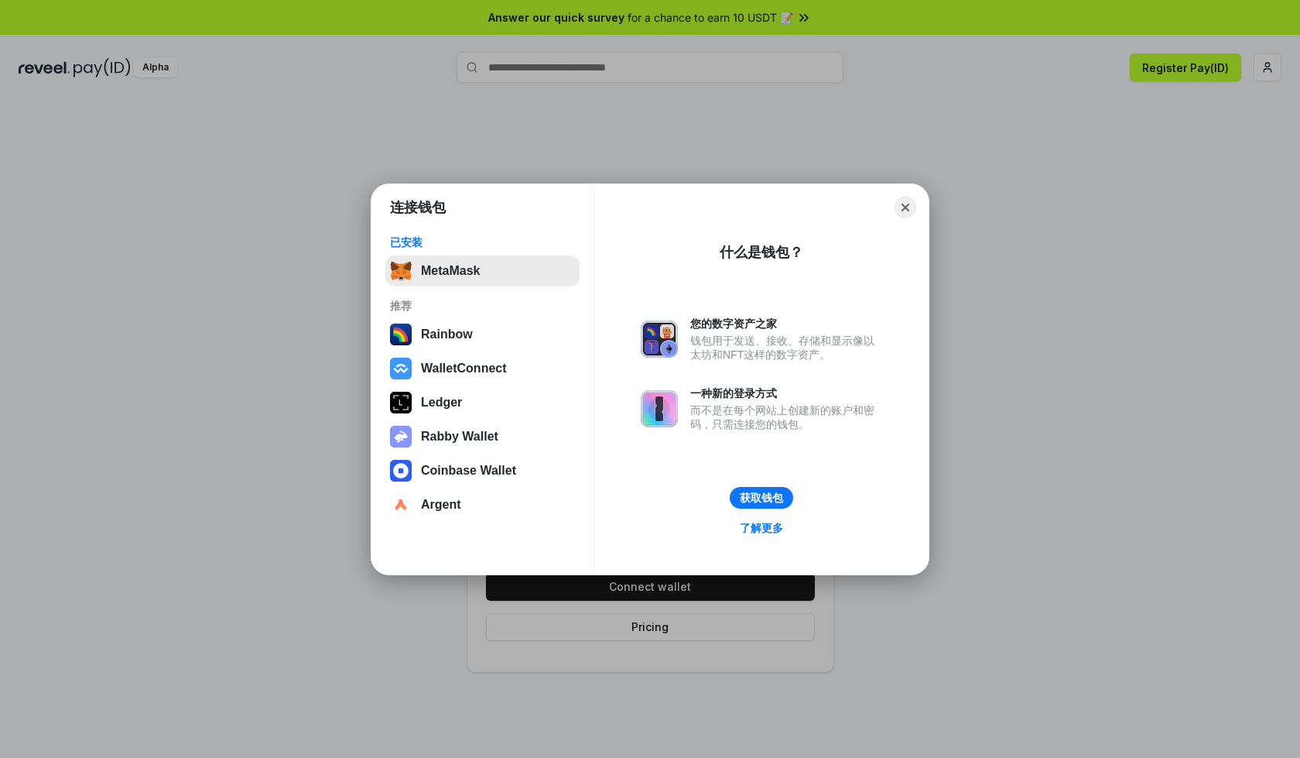 Image resolution: width=1300 pixels, height=758 pixels. I want to click on div: 获取钱包, so click(762, 498).